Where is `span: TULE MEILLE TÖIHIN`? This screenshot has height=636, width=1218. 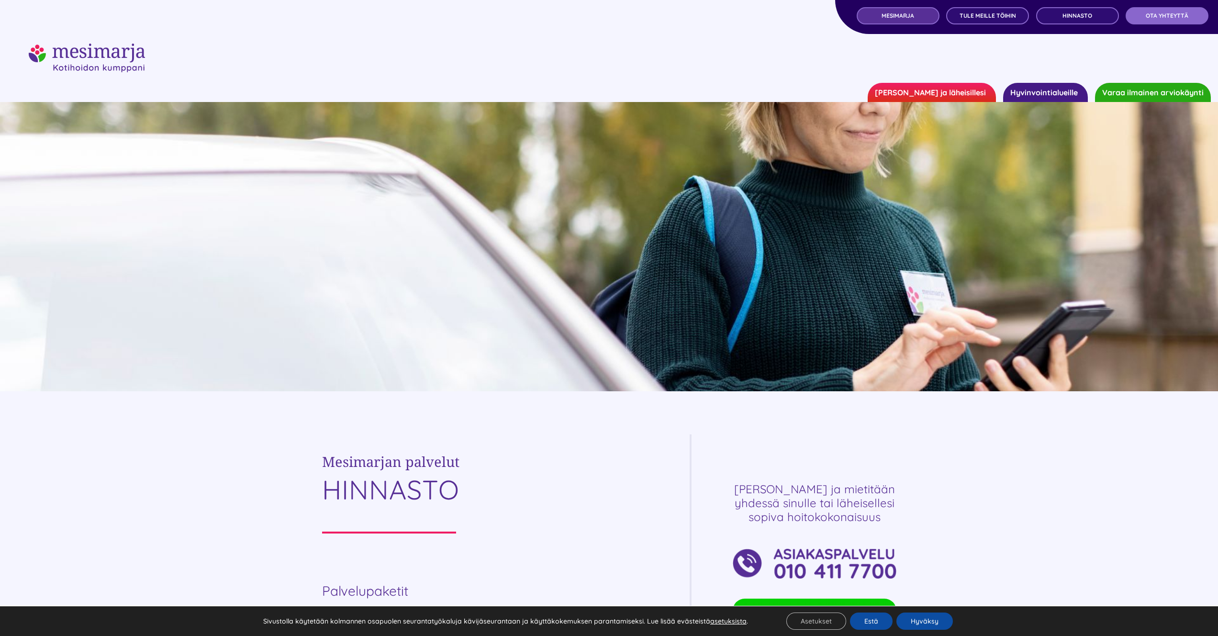 span: TULE MEILLE TÖIHIN is located at coordinates (988, 16).